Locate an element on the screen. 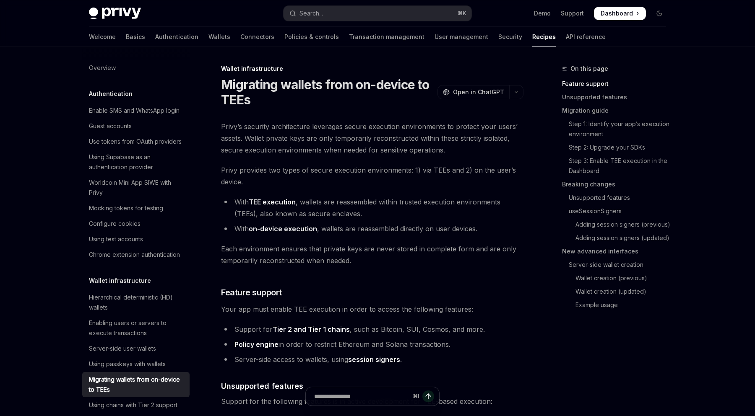 This screenshot has height=416, width=755. a: Configure cookies is located at coordinates (136, 224).